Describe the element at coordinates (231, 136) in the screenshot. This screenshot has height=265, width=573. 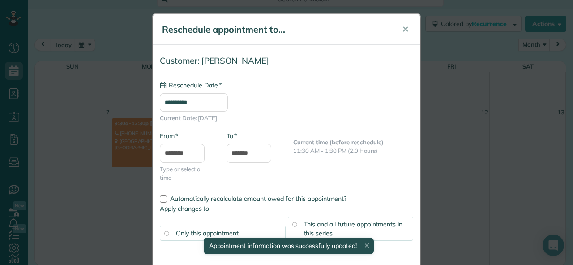
I see `label: To` at that location.